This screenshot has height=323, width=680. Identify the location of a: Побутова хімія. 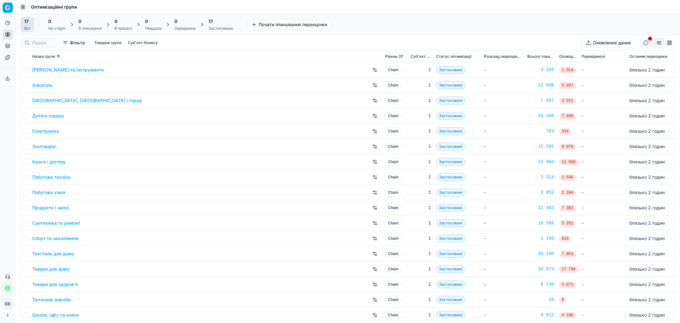
(49, 192).